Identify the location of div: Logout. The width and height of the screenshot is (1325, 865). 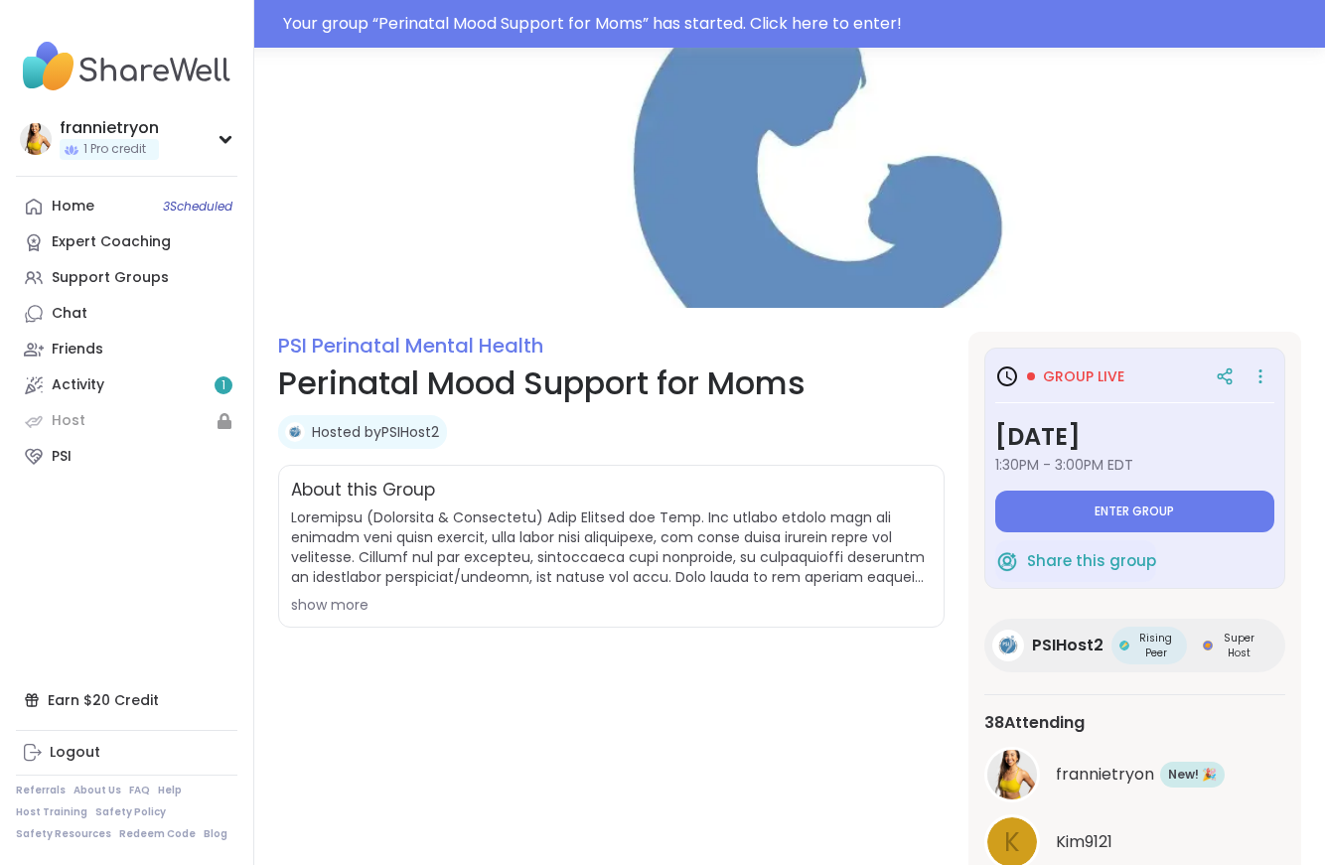
(75, 753).